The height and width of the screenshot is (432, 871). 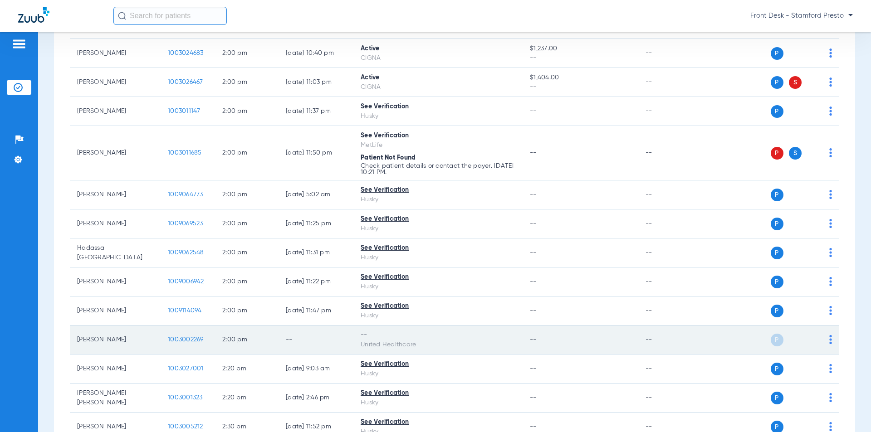 What do you see at coordinates (580, 78) in the screenshot?
I see `span: $1,404.00` at bounding box center [580, 78].